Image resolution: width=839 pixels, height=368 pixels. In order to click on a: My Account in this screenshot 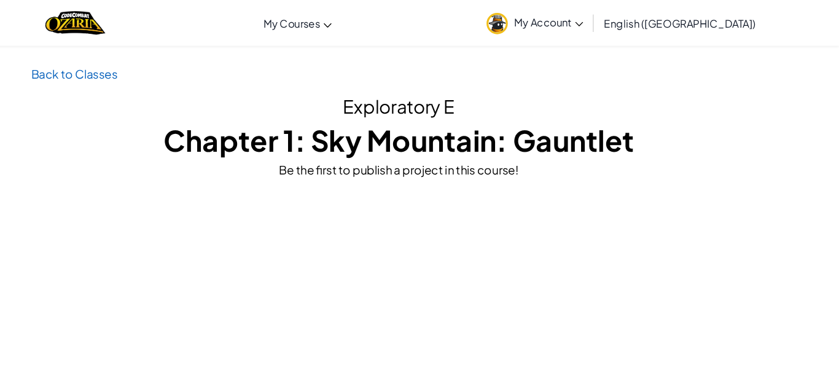, I will do `click(549, 22)`.